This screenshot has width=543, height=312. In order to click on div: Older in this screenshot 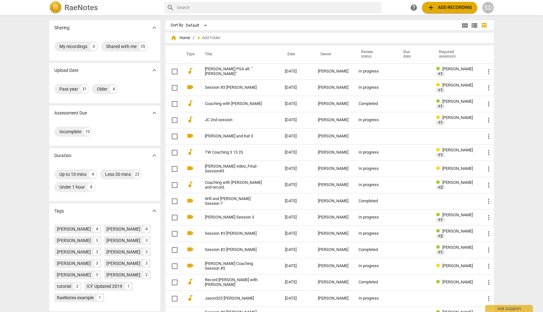, I will do `click(102, 89)`.